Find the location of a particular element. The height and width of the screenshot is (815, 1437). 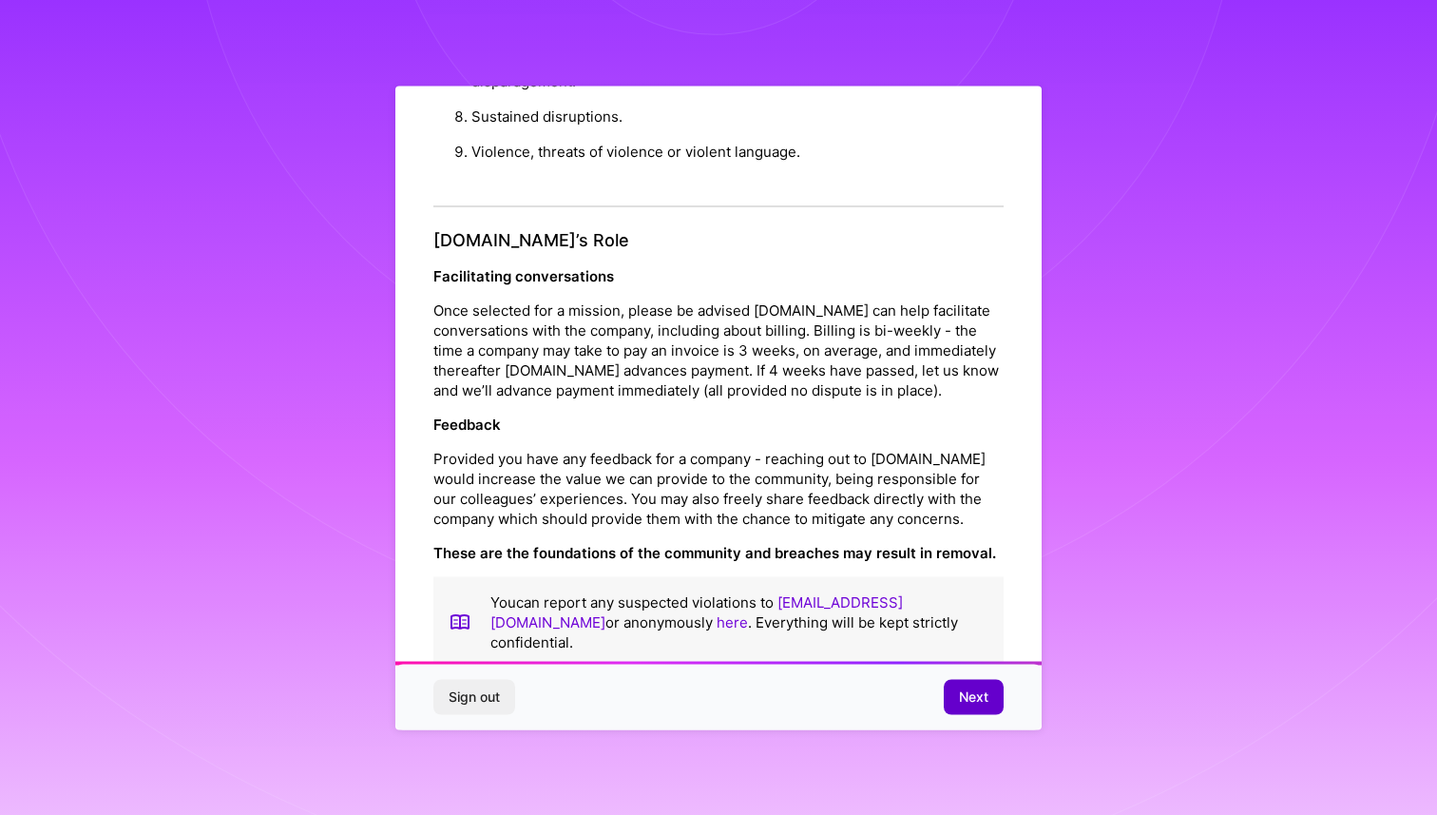

img: book icon is located at coordinates (460, 621).